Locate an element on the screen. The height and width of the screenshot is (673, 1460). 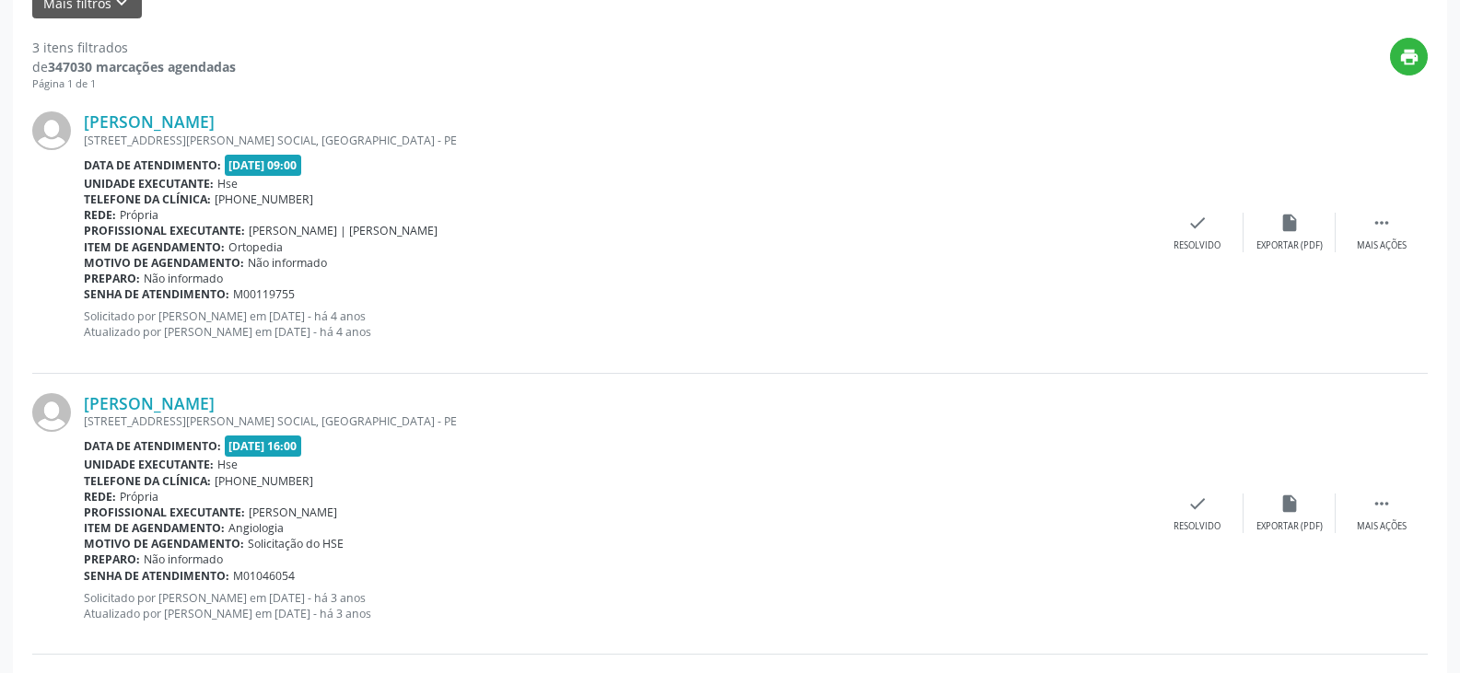
span: Solicitação do HSE is located at coordinates (296, 543).